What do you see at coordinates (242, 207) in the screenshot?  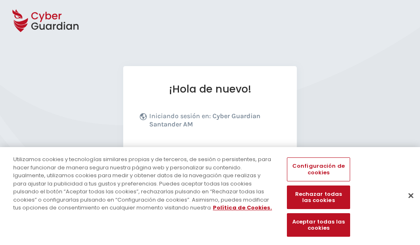 I see `a: Más información sobre su privacidad, se abre en una nueva pestaña` at bounding box center [242, 207].